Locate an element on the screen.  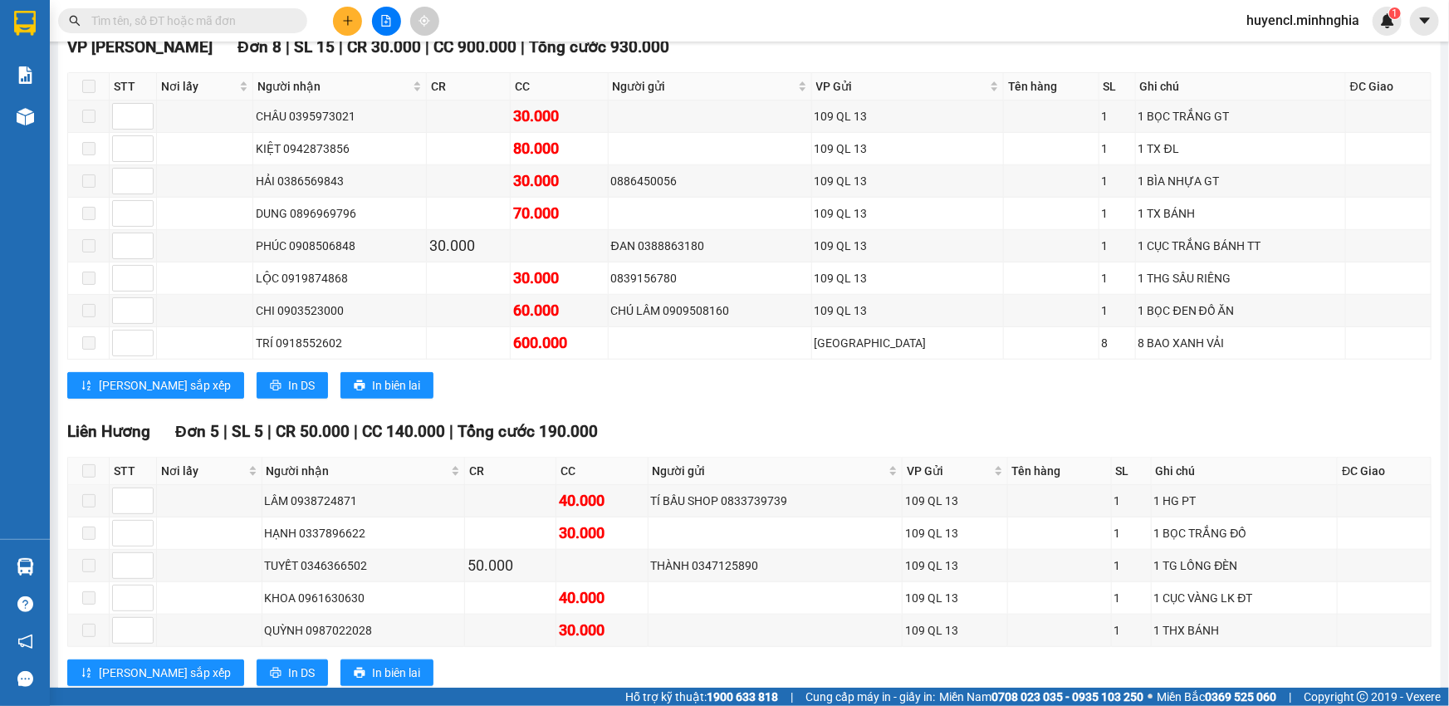
sup: 1 is located at coordinates (1395, 13).